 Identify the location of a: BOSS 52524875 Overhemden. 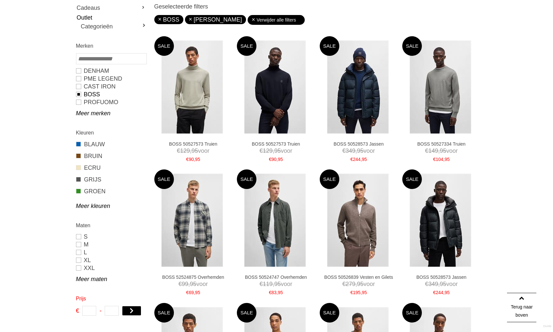
(193, 277).